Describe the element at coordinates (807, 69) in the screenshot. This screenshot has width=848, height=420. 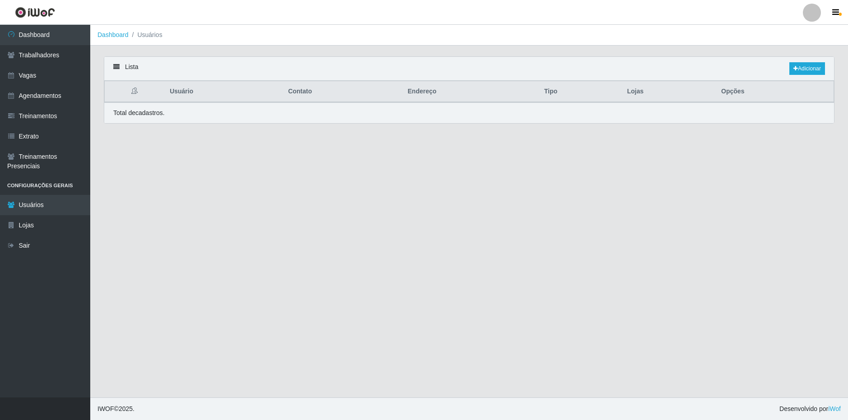
I see `a: Adicionar` at that location.